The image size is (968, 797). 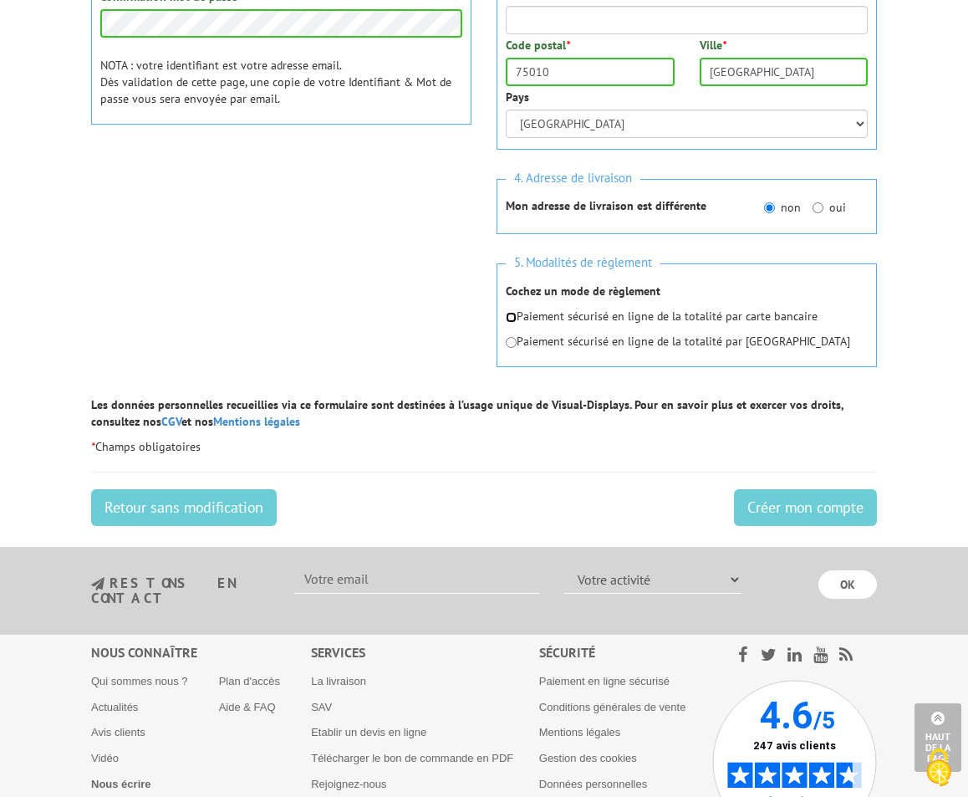 I want to click on a: Nous écrire, so click(x=121, y=783).